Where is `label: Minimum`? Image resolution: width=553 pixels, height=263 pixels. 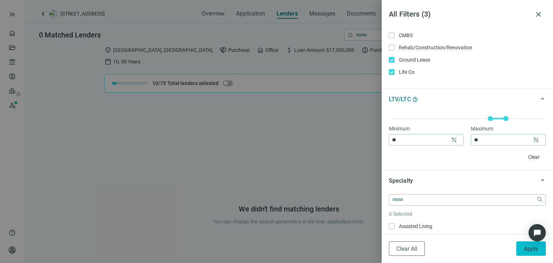 label: Minimum is located at coordinates (402, 129).